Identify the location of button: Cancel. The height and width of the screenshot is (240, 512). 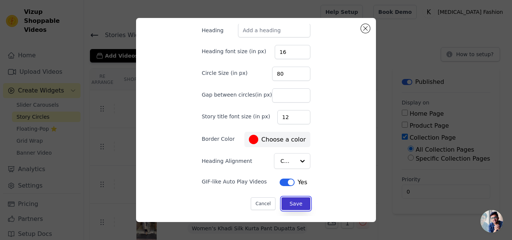
(263, 204).